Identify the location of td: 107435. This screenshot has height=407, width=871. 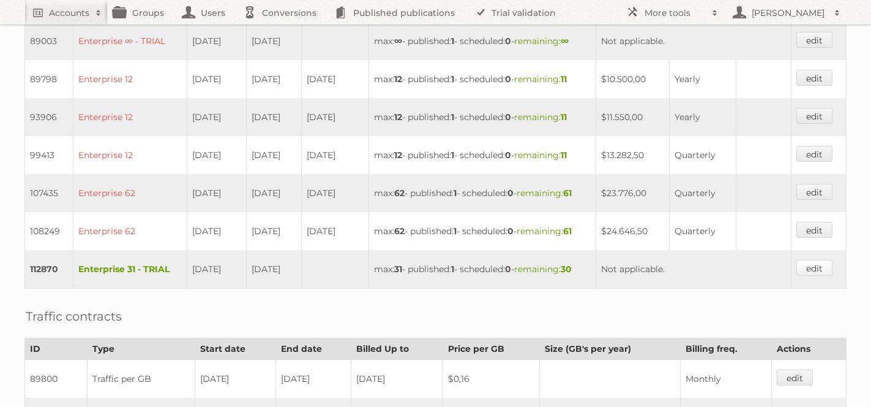
(49, 193).